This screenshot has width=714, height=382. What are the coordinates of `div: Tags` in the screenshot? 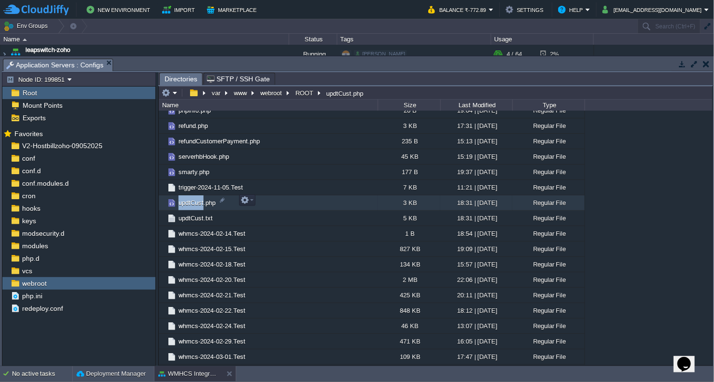 It's located at (415, 39).